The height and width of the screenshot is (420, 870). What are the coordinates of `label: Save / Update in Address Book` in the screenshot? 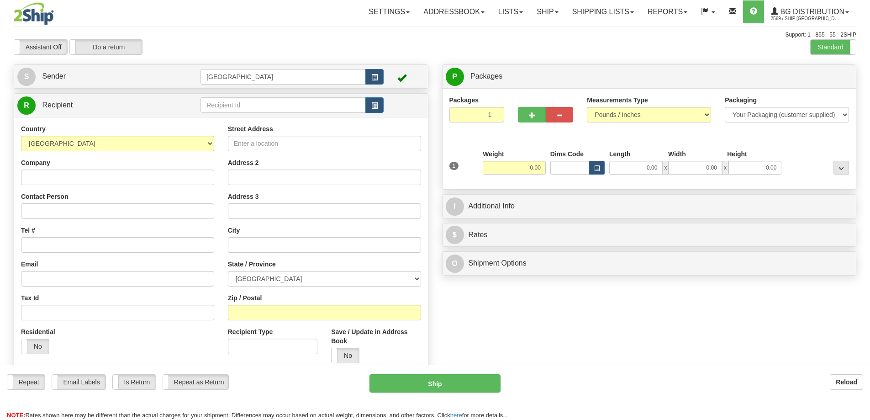 It's located at (376, 336).